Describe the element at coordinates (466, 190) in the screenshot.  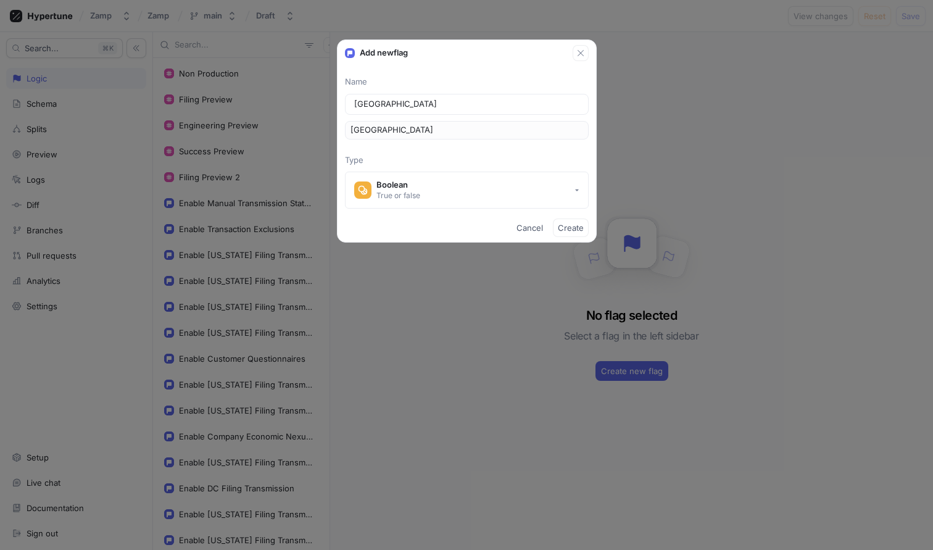
I see `button: BooleanTrue or false` at that location.